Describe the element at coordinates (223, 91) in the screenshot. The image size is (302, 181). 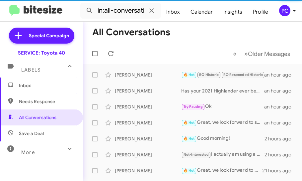
I see `div: Has your 2021 Highlander ever been here before, I don't see it under your name or number?` at that location.